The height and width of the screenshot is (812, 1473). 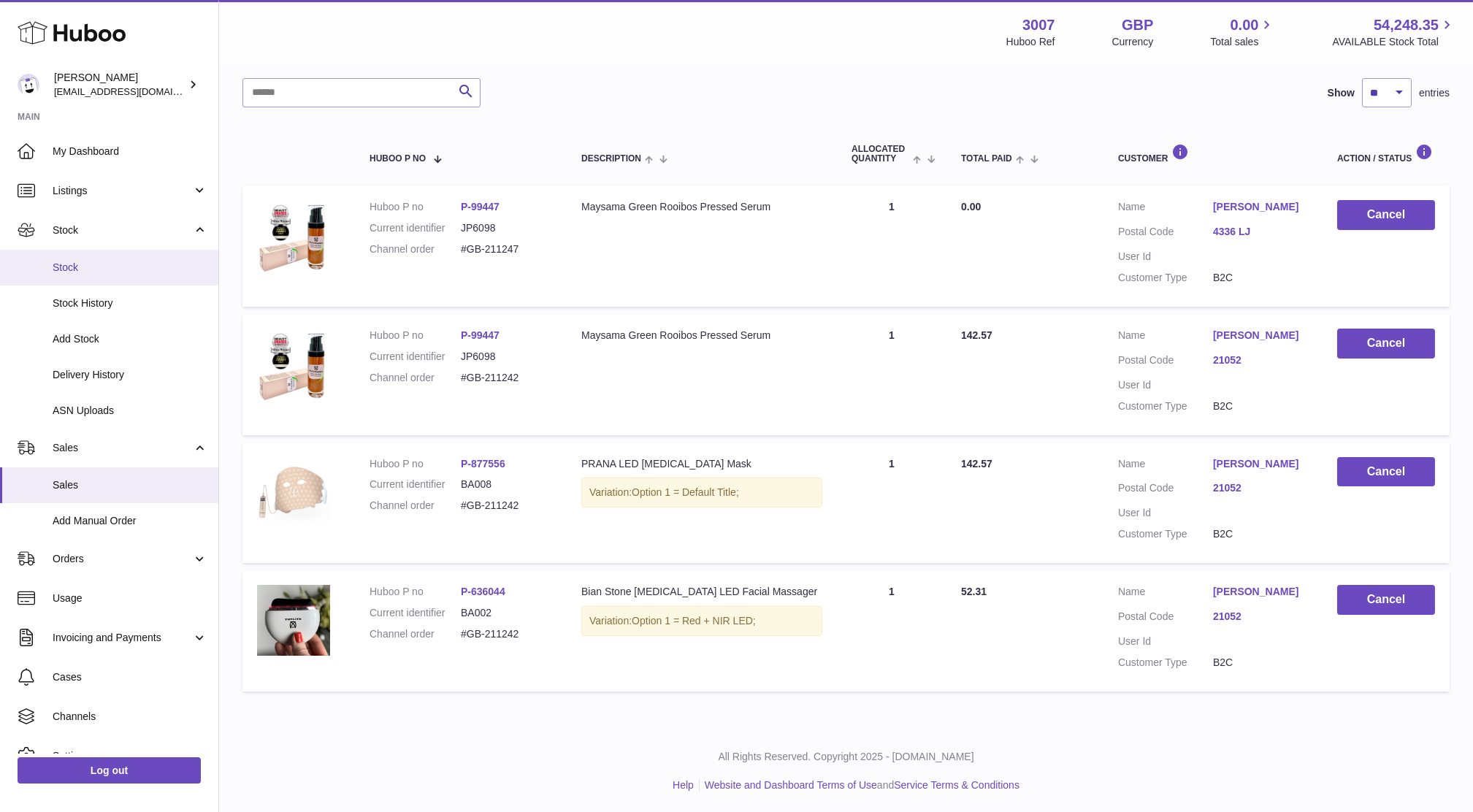 What do you see at coordinates (1031, 42) in the screenshot?
I see `div: Huboo Ref` at bounding box center [1031, 42].